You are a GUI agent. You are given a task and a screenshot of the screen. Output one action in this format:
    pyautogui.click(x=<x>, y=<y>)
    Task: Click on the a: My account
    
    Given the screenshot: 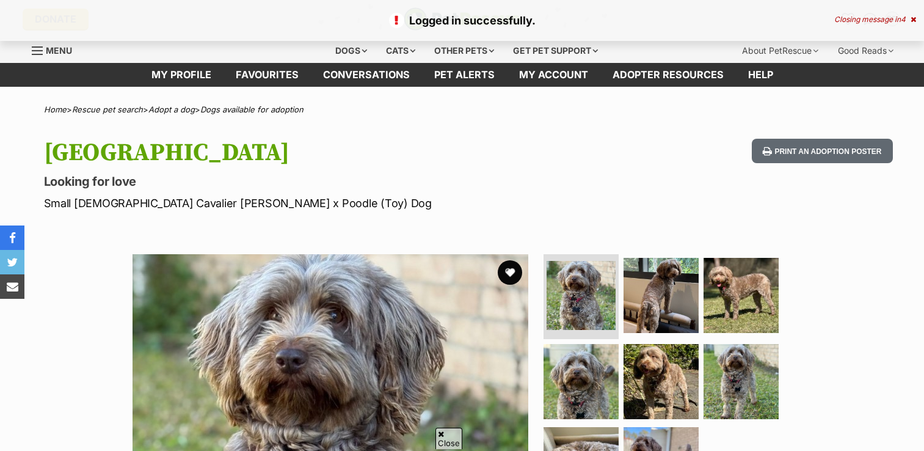 What is the action you would take?
    pyautogui.click(x=553, y=75)
    